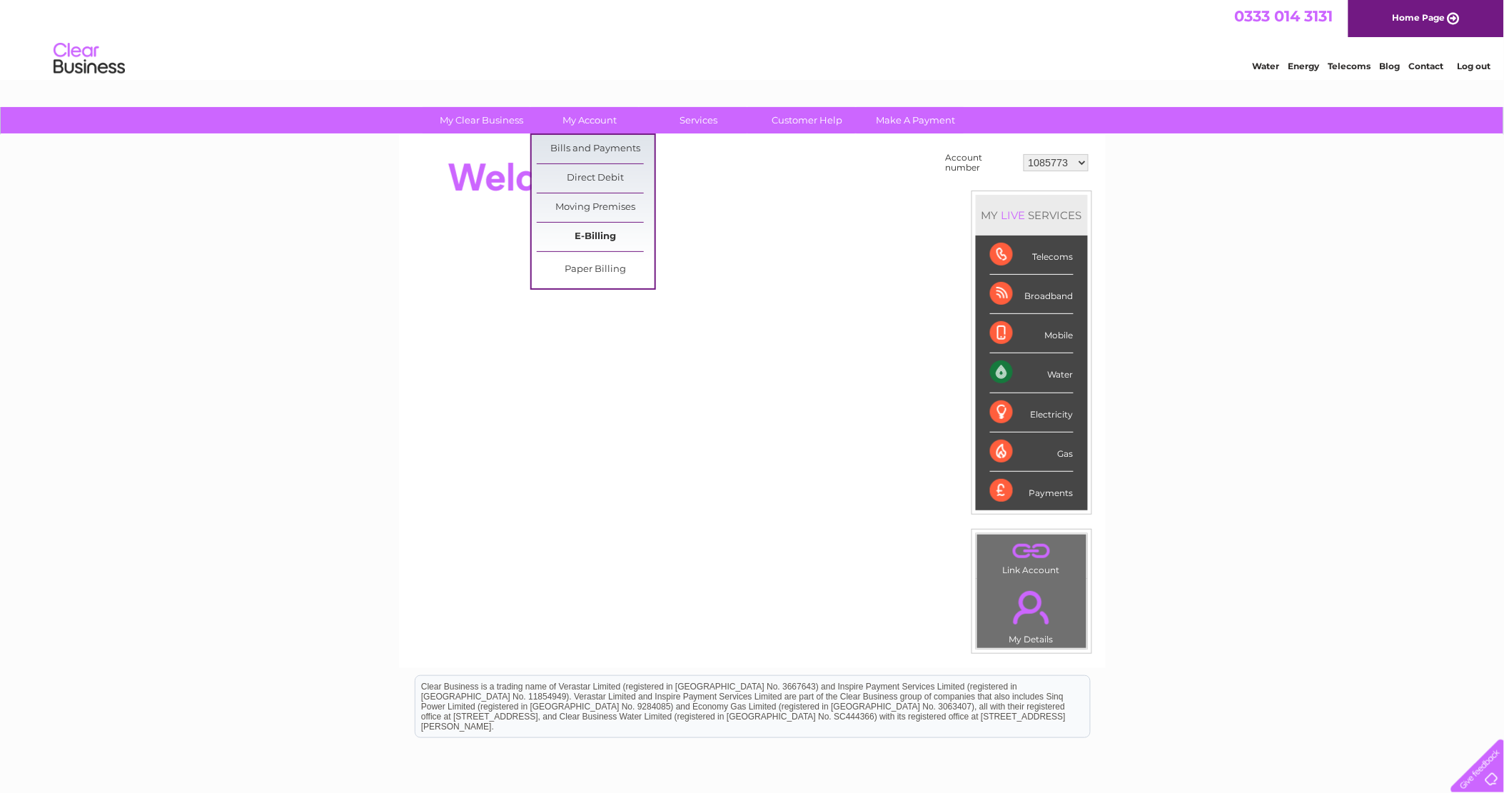  I want to click on img: logo.png, so click(89, 59).